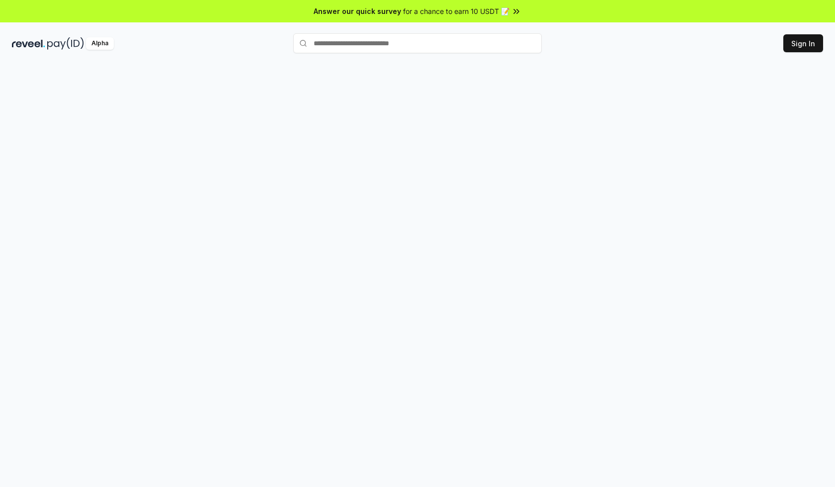 The height and width of the screenshot is (487, 835). What do you see at coordinates (100, 43) in the screenshot?
I see `div: Alpha` at bounding box center [100, 43].